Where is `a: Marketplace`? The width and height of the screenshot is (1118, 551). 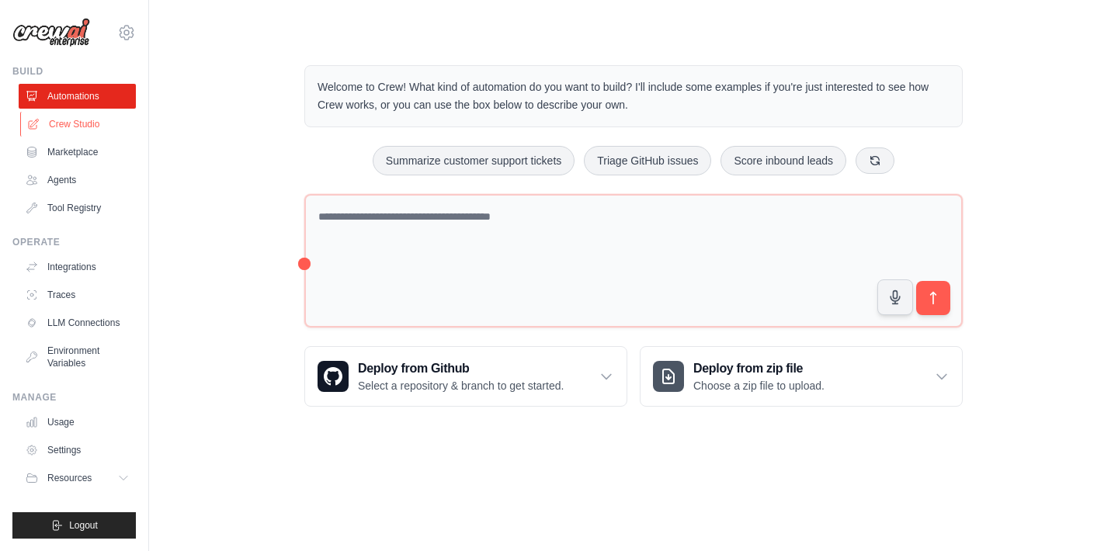
a: Marketplace is located at coordinates (77, 152).